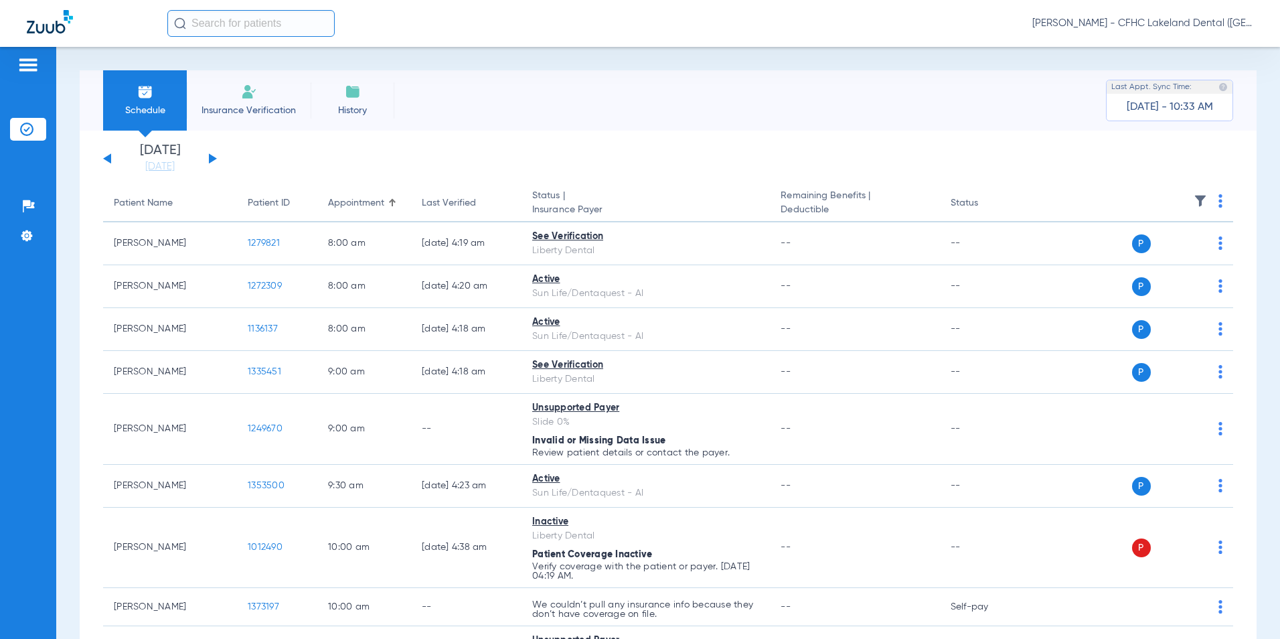 Image resolution: width=1280 pixels, height=639 pixels. Describe the element at coordinates (264, 286) in the screenshot. I see `span: 1272309` at that location.